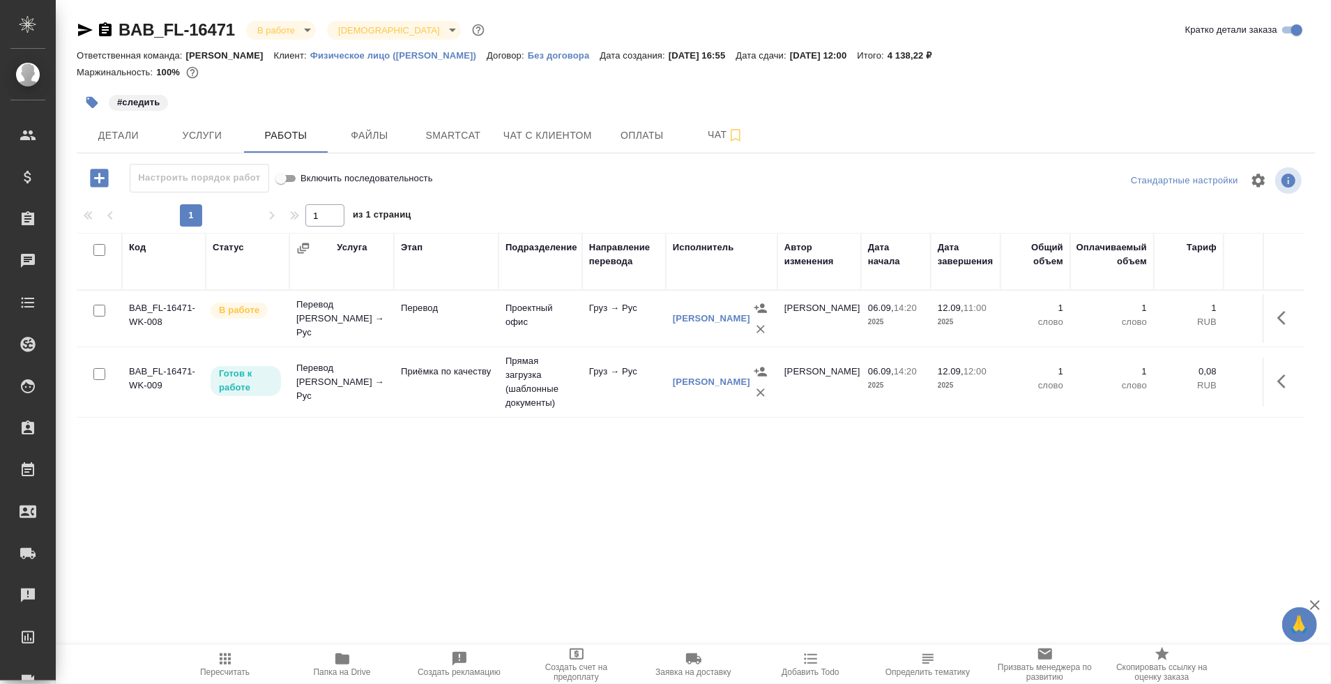 This screenshot has width=1331, height=684. Describe the element at coordinates (382, 216) in the screenshot. I see `span: из 1 страниц` at that location.